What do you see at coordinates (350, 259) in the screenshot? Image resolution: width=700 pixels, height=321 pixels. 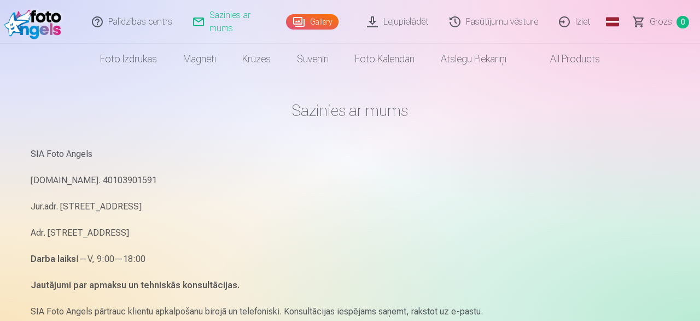 I see `p: I—V, 9:00—18:00` at bounding box center [350, 259].